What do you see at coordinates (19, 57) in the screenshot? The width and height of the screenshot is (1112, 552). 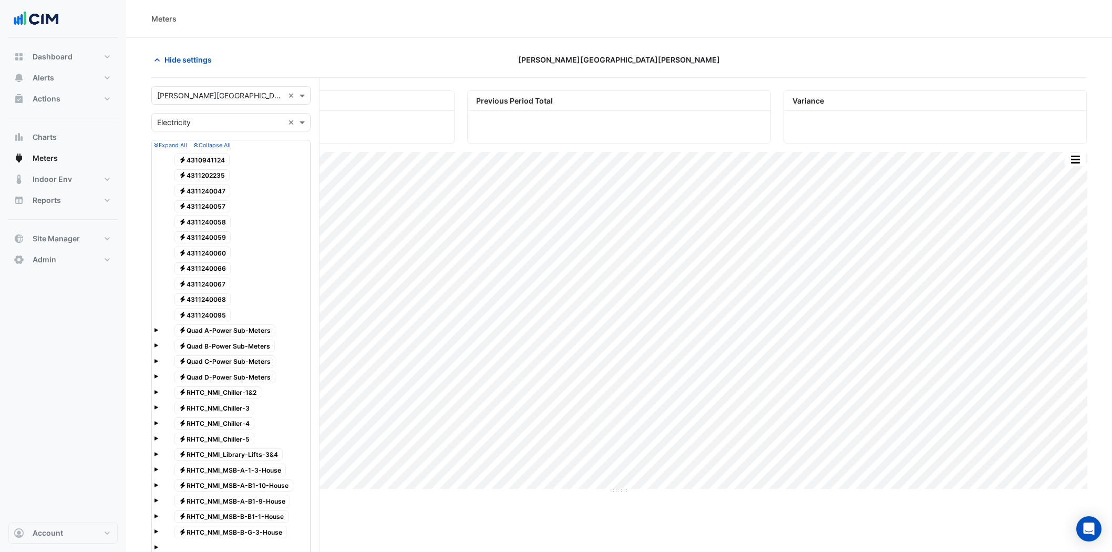 I see `app-icon: Dashboard` at bounding box center [19, 57].